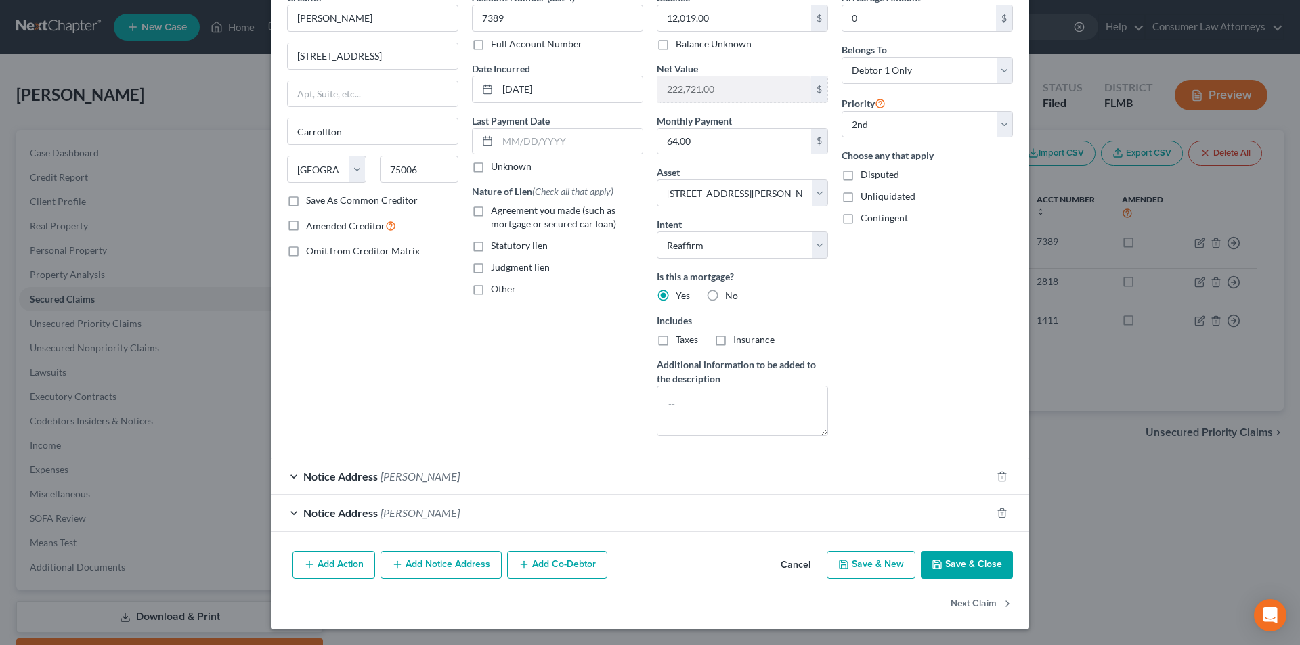 The height and width of the screenshot is (645, 1300). I want to click on label: Date Incurred, so click(501, 68).